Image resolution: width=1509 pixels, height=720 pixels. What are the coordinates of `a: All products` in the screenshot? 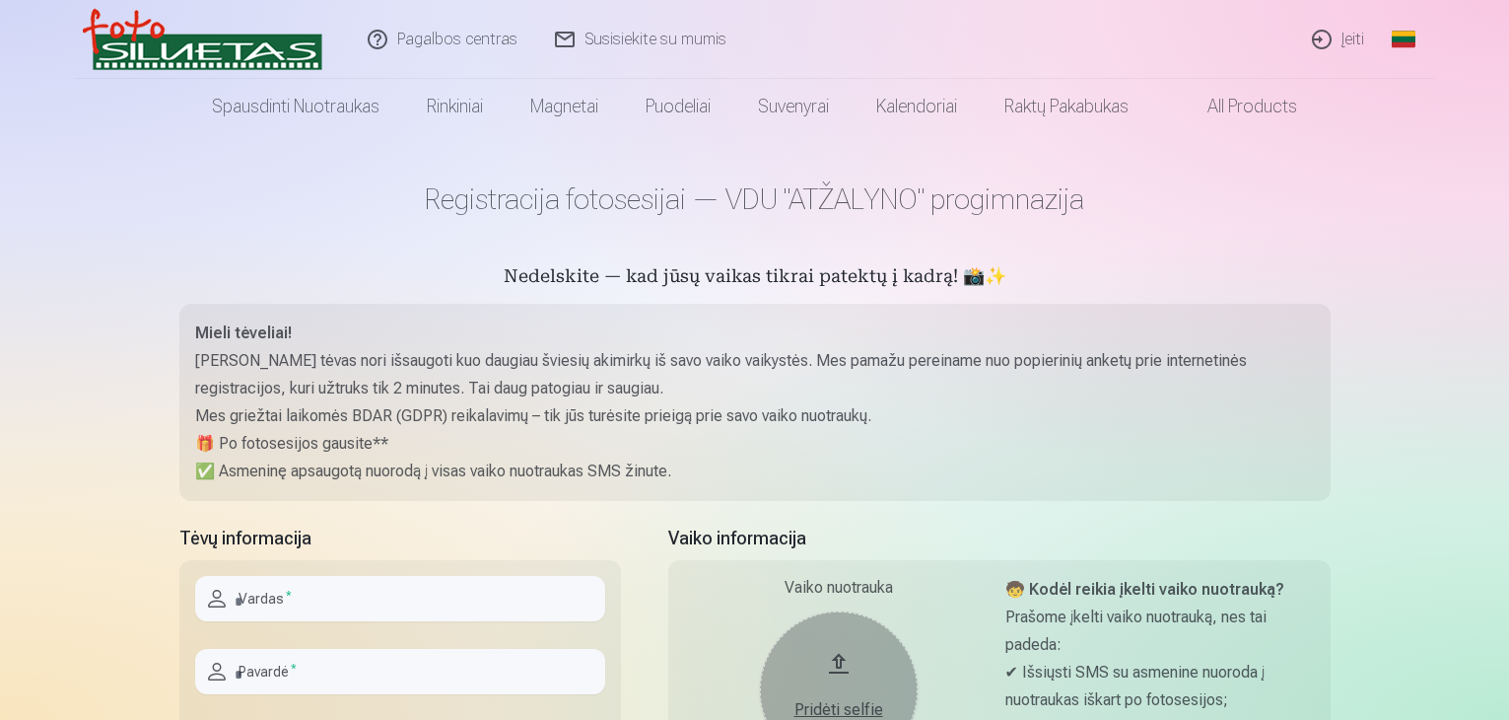 It's located at (1236, 106).